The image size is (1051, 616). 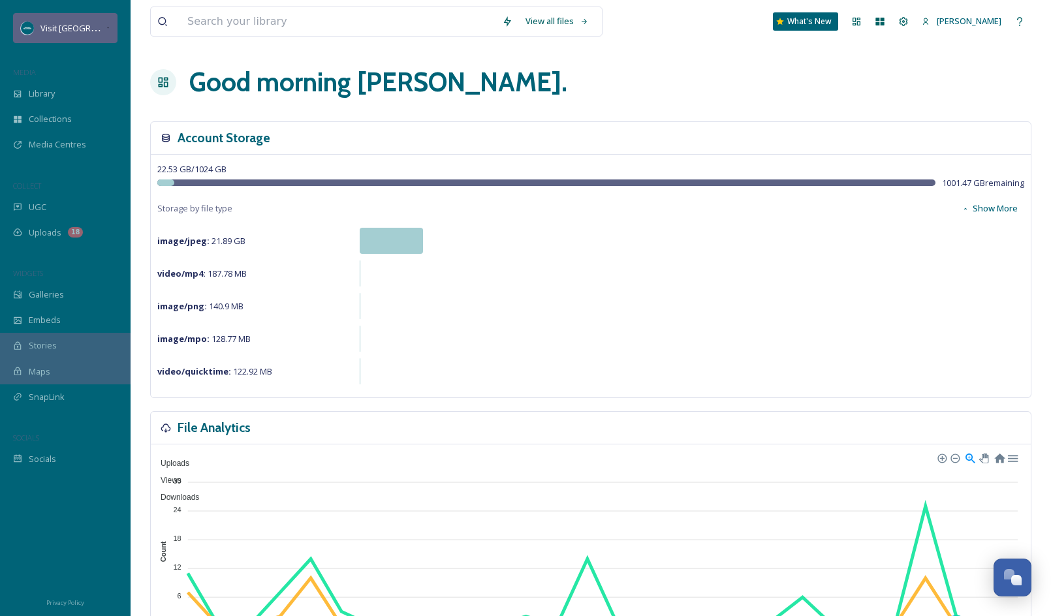 I want to click on a: Privacy Policy, so click(x=65, y=602).